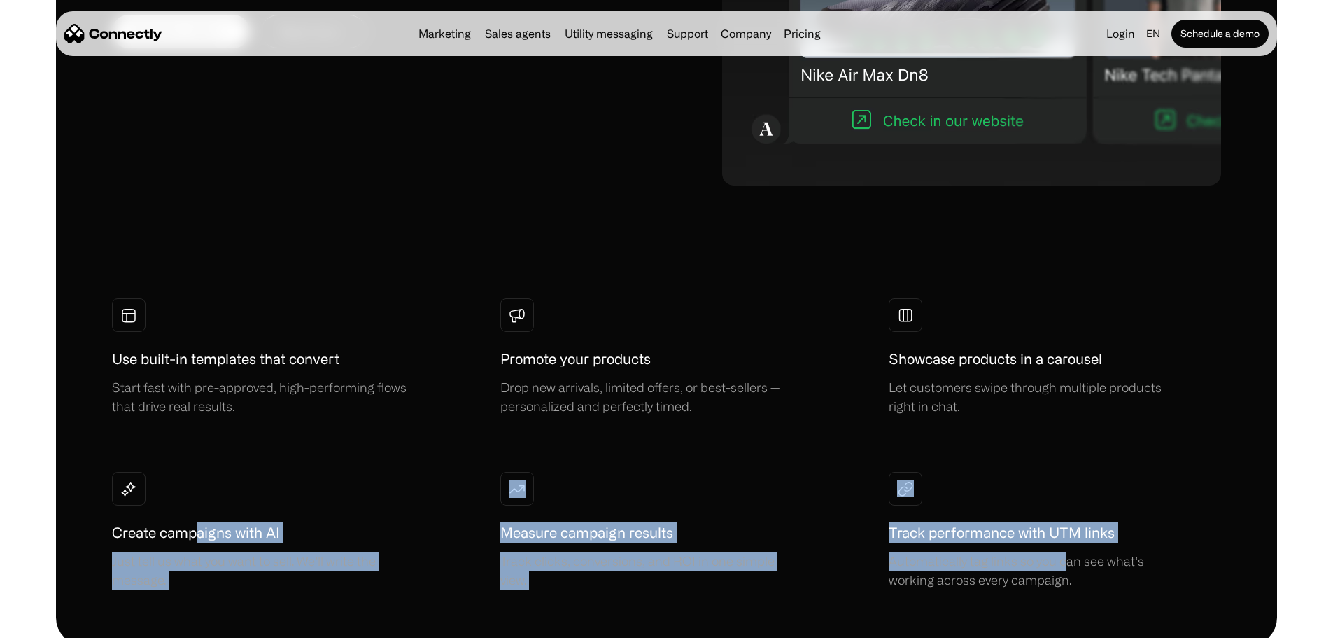 This screenshot has height=638, width=1333. Describe the element at coordinates (575, 359) in the screenshot. I see `h1: Promote your products` at that location.